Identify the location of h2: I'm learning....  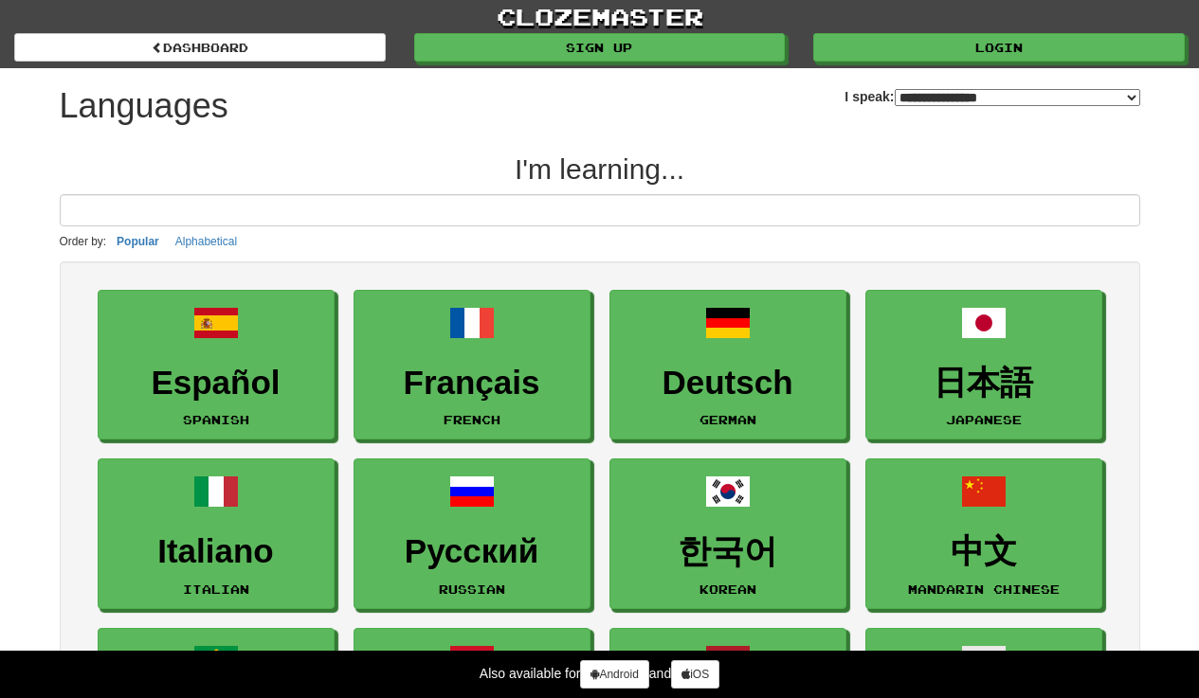
(600, 169).